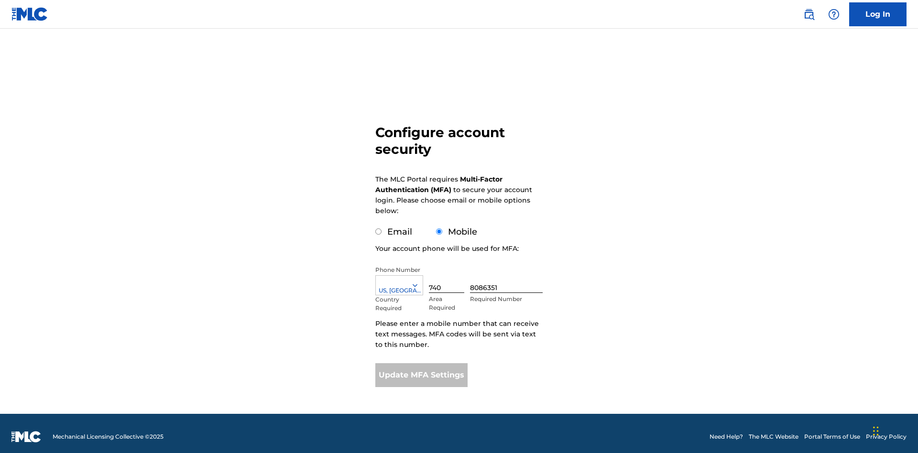  Describe the element at coordinates (459, 141) in the screenshot. I see `h3: Configure account security` at that location.